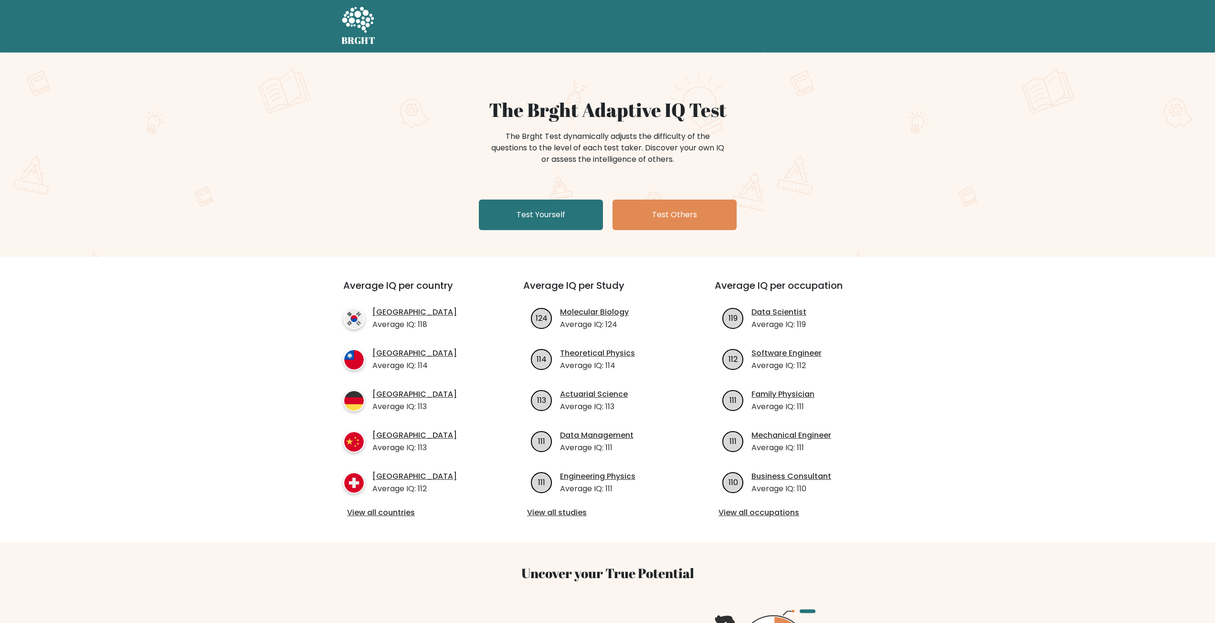 This screenshot has height=623, width=1215. Describe the element at coordinates (733, 359) in the screenshot. I see `text: 112` at that location.